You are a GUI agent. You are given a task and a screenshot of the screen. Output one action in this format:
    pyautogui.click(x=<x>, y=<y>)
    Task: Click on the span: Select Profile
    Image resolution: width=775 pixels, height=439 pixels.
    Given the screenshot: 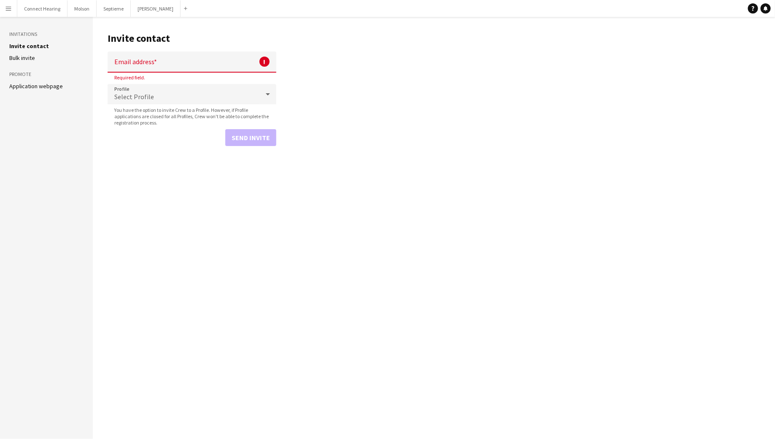 What is the action you would take?
    pyautogui.click(x=134, y=97)
    